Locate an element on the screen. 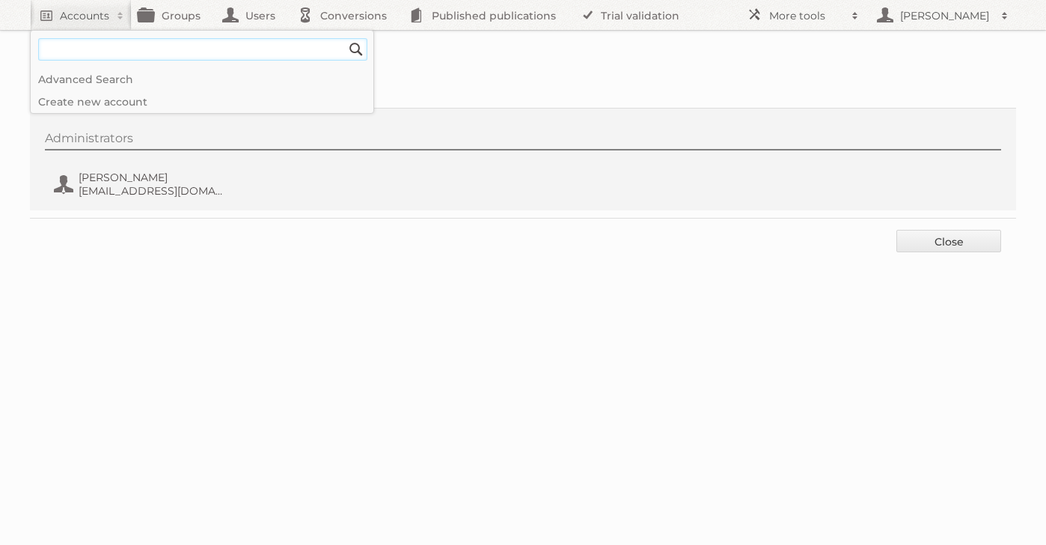 Image resolution: width=1046 pixels, height=545 pixels. div: Administrators is located at coordinates (523, 141).